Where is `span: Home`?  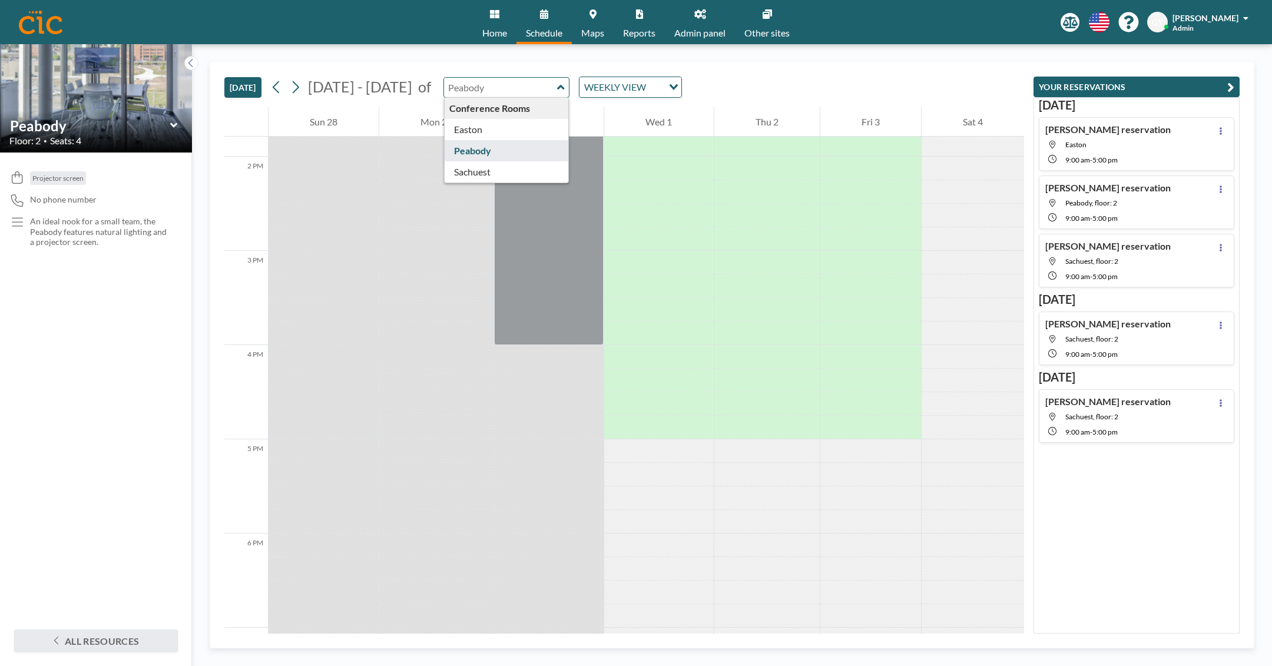
span: Home is located at coordinates (495, 33).